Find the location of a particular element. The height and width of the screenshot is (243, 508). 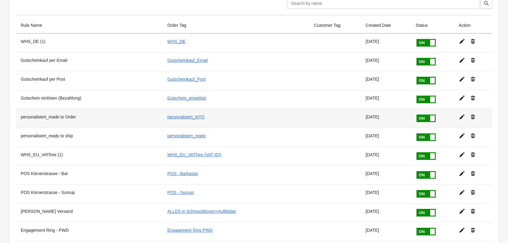

th: personalisiert_made to Order is located at coordinates (89, 118).